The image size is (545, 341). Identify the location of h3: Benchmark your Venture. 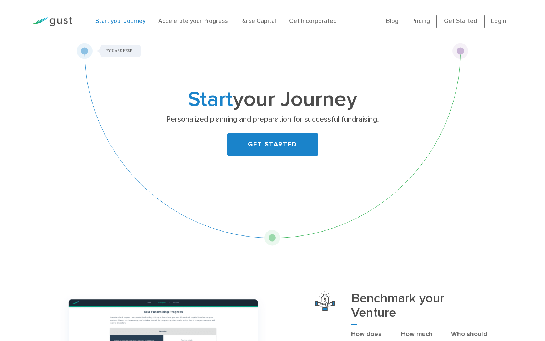
(421, 307).